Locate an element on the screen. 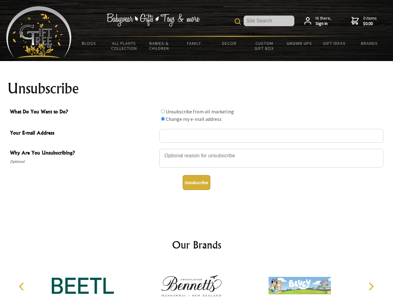 The height and width of the screenshot is (299, 393). button: Previous is located at coordinates (22, 286).